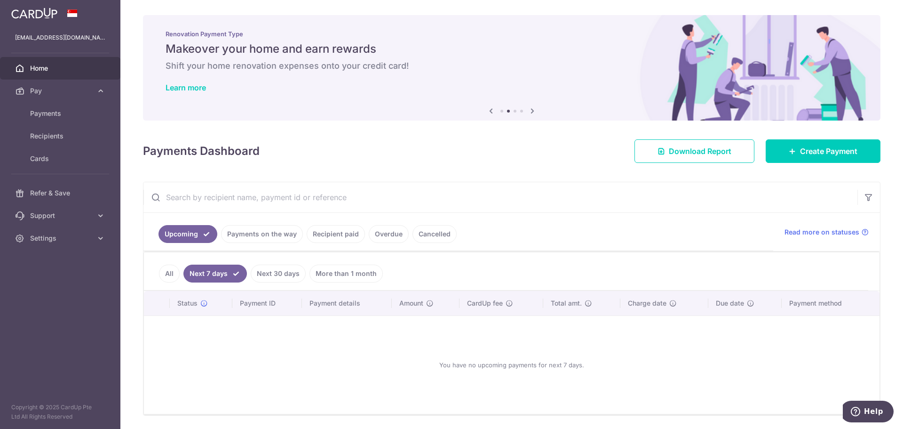 The width and height of the screenshot is (903, 429). Describe the element at coordinates (823, 151) in the screenshot. I see `a: Create Payment` at that location.